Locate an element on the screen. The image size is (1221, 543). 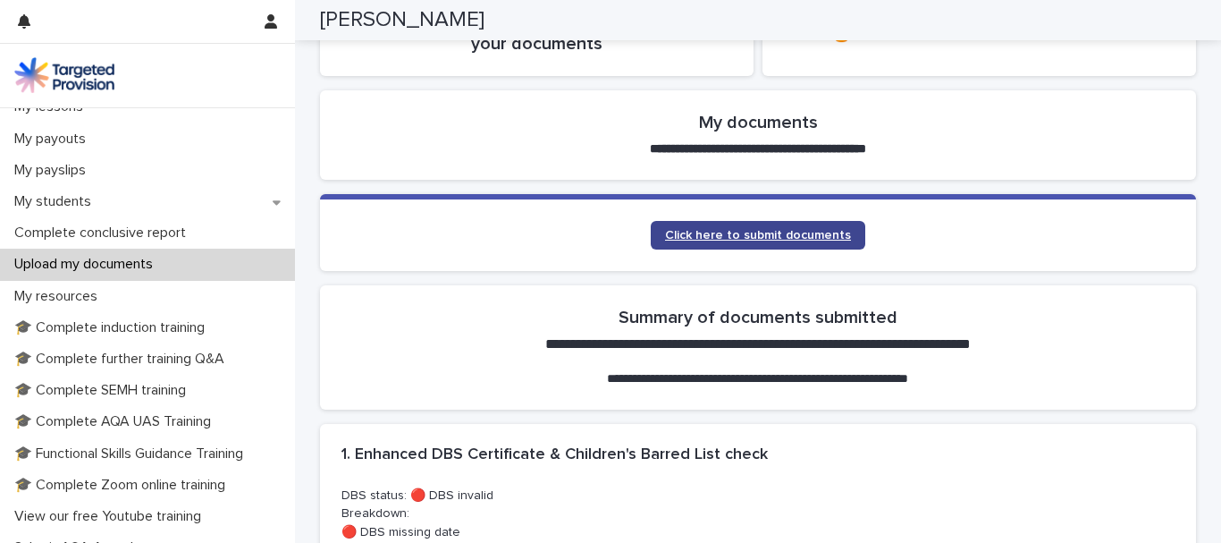
p: 🎓 Complete further training Q&A is located at coordinates (123, 359).